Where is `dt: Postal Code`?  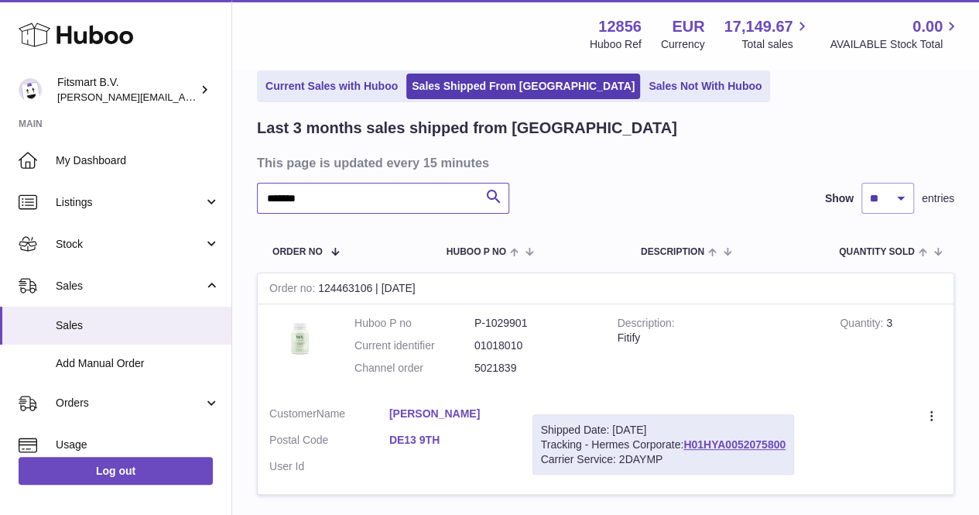
dt: Postal Code is located at coordinates (329, 442).